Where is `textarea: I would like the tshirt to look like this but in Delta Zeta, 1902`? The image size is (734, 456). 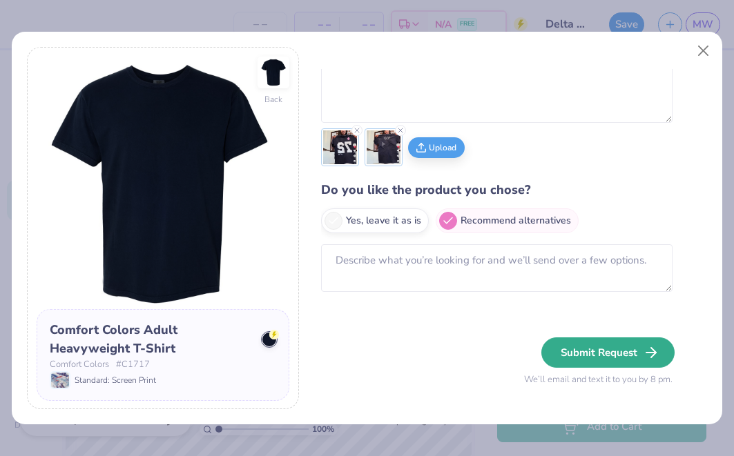
textarea: I would like the tshirt to look like this but in Delta Zeta, 1902 is located at coordinates (496, 84).